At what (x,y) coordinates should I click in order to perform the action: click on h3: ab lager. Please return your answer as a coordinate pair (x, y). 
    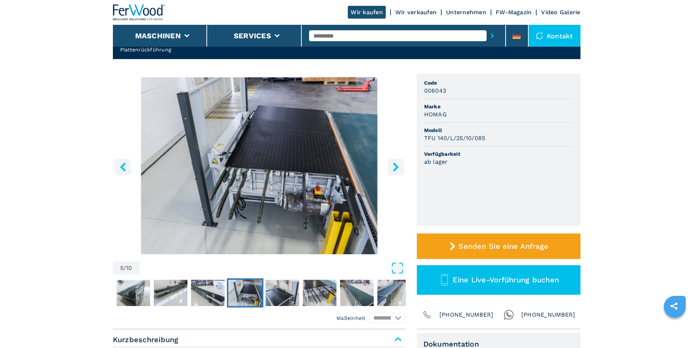
    Looking at the image, I should click on (436, 162).